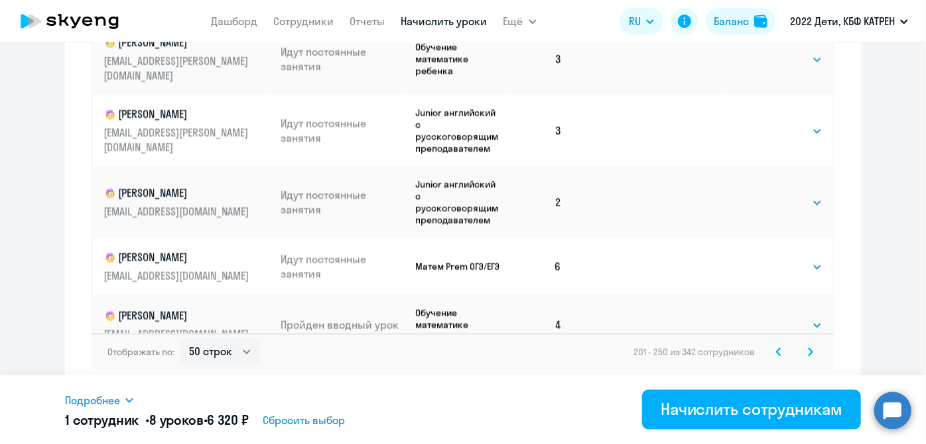  What do you see at coordinates (513, 21) in the screenshot?
I see `span: Ещё` at bounding box center [513, 21].